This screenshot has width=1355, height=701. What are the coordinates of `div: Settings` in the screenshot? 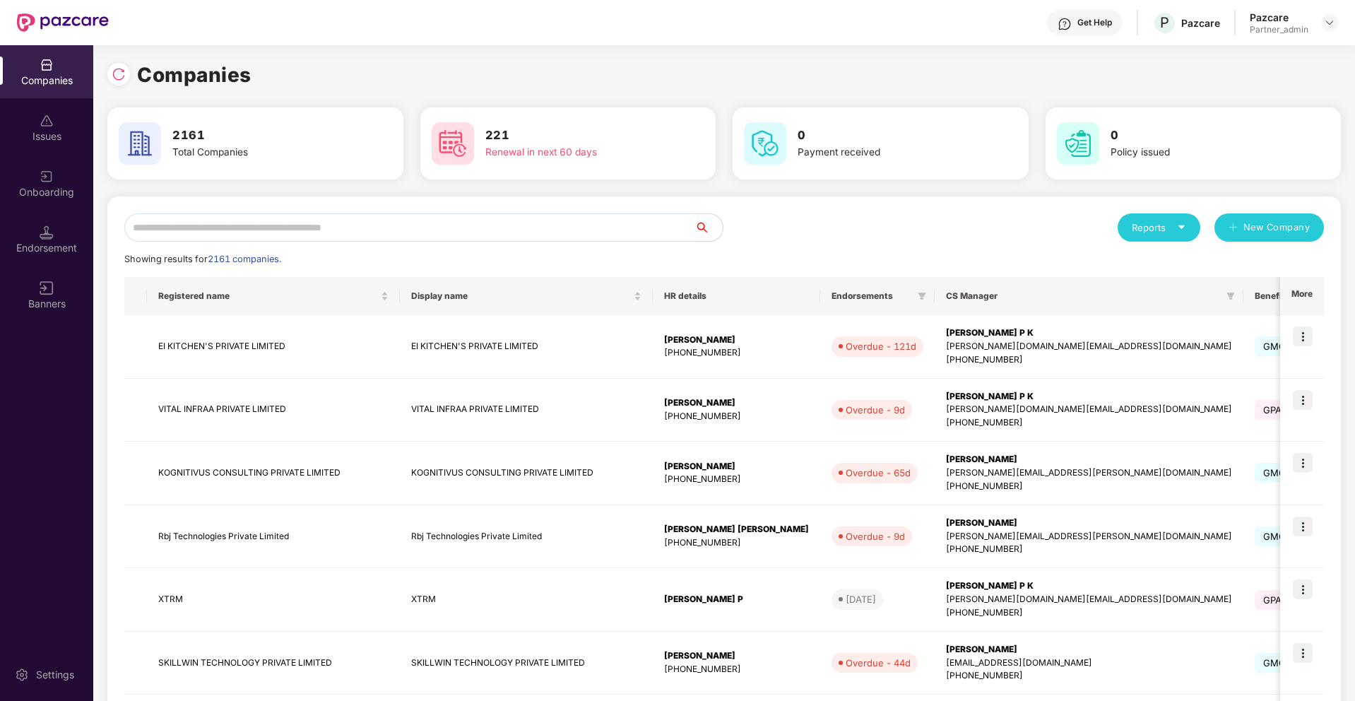 It's located at (55, 675).